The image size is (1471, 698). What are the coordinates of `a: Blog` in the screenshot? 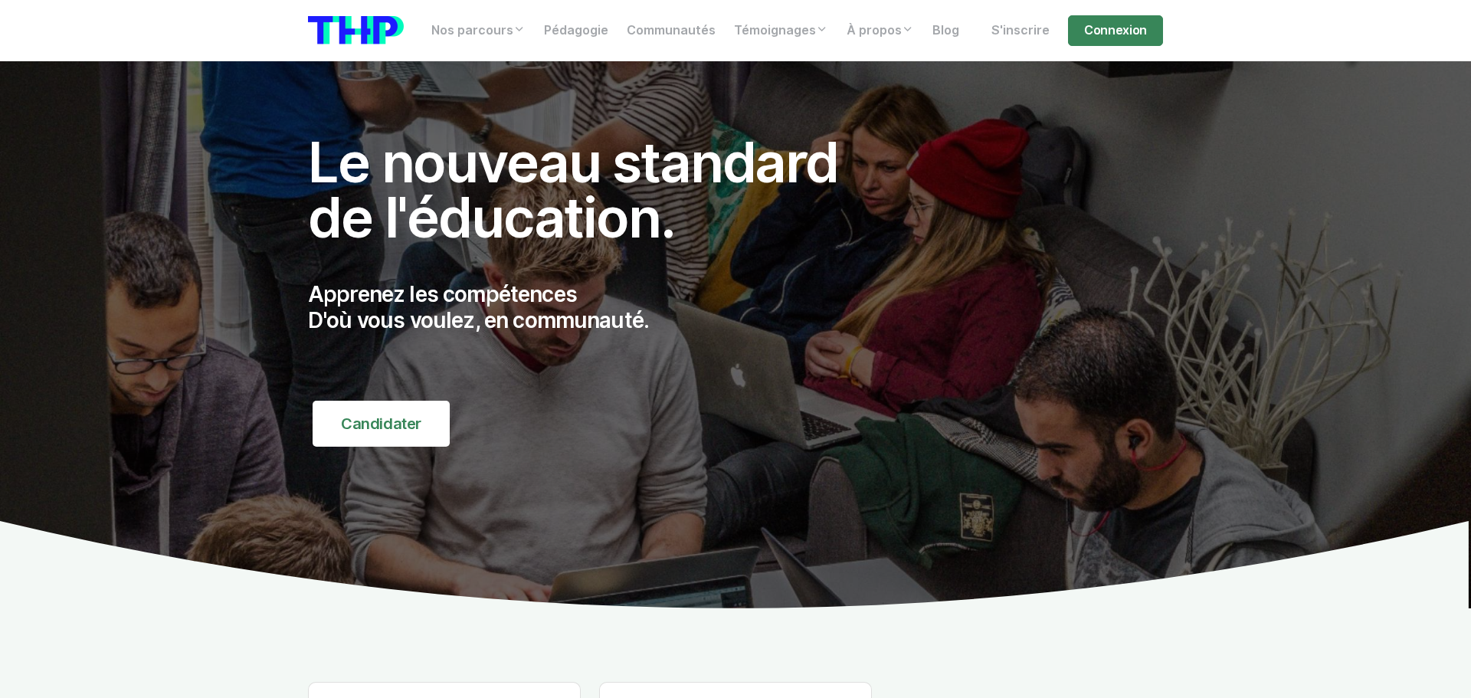 It's located at (945, 31).